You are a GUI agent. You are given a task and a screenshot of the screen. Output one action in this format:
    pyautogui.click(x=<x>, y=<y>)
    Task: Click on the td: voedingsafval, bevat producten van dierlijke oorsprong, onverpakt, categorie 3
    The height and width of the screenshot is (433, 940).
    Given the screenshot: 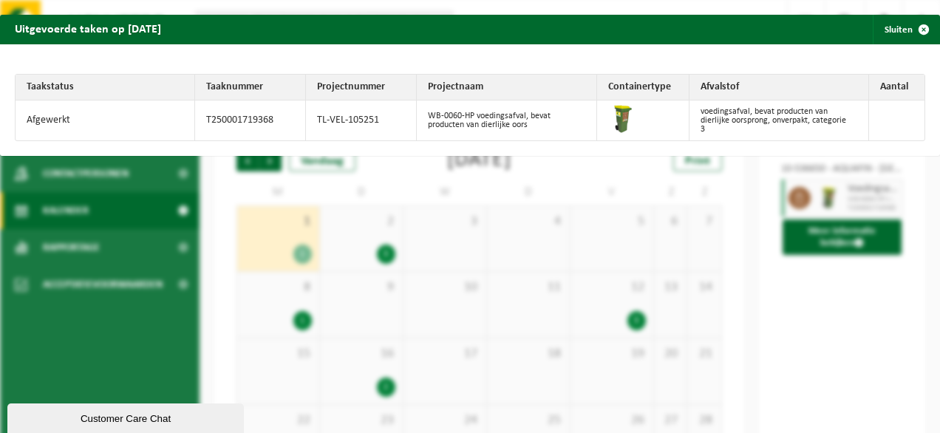 What is the action you would take?
    pyautogui.click(x=779, y=120)
    